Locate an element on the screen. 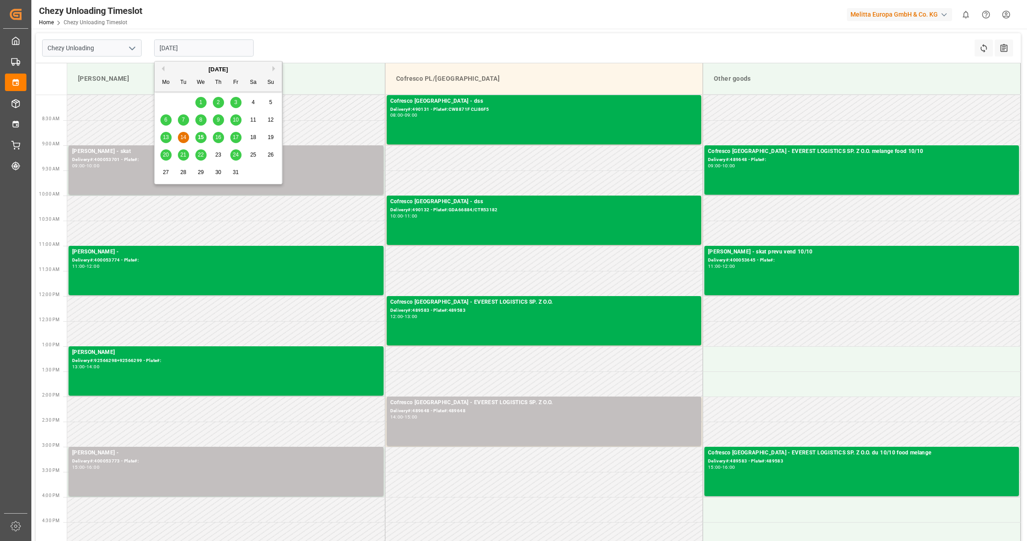  span: 8 is located at coordinates (201, 120).